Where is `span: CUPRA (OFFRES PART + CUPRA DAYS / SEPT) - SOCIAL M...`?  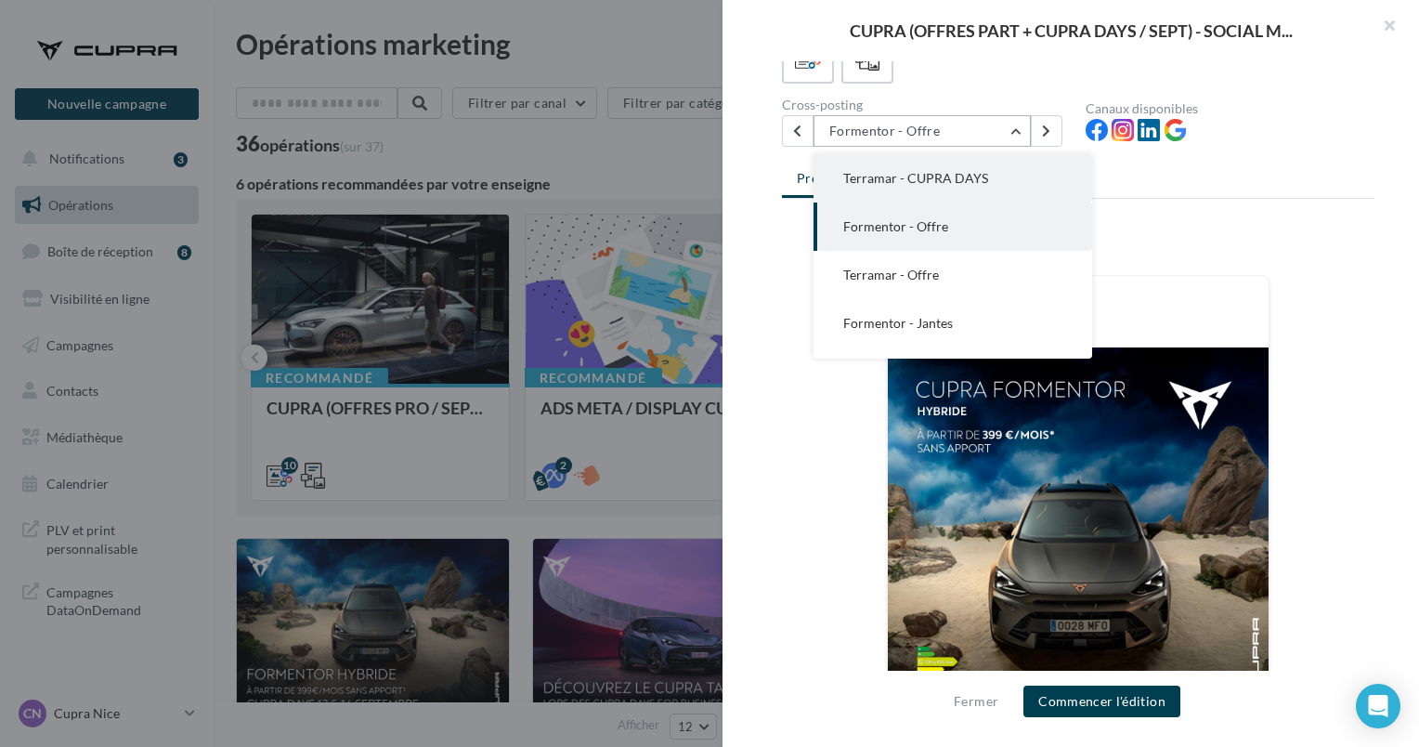 span: CUPRA (OFFRES PART + CUPRA DAYS / SEPT) - SOCIAL M... is located at coordinates (1071, 31).